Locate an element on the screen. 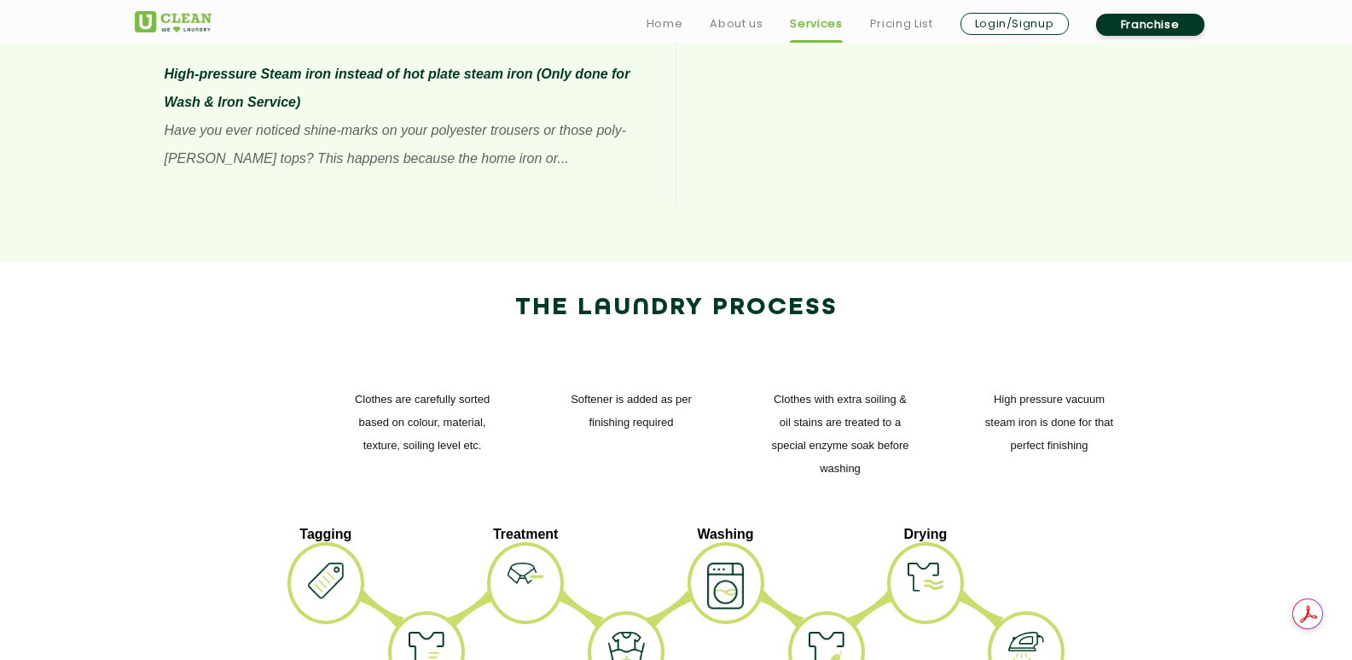 The height and width of the screenshot is (660, 1352). h2: The Laundry Process is located at coordinates (677, 307).